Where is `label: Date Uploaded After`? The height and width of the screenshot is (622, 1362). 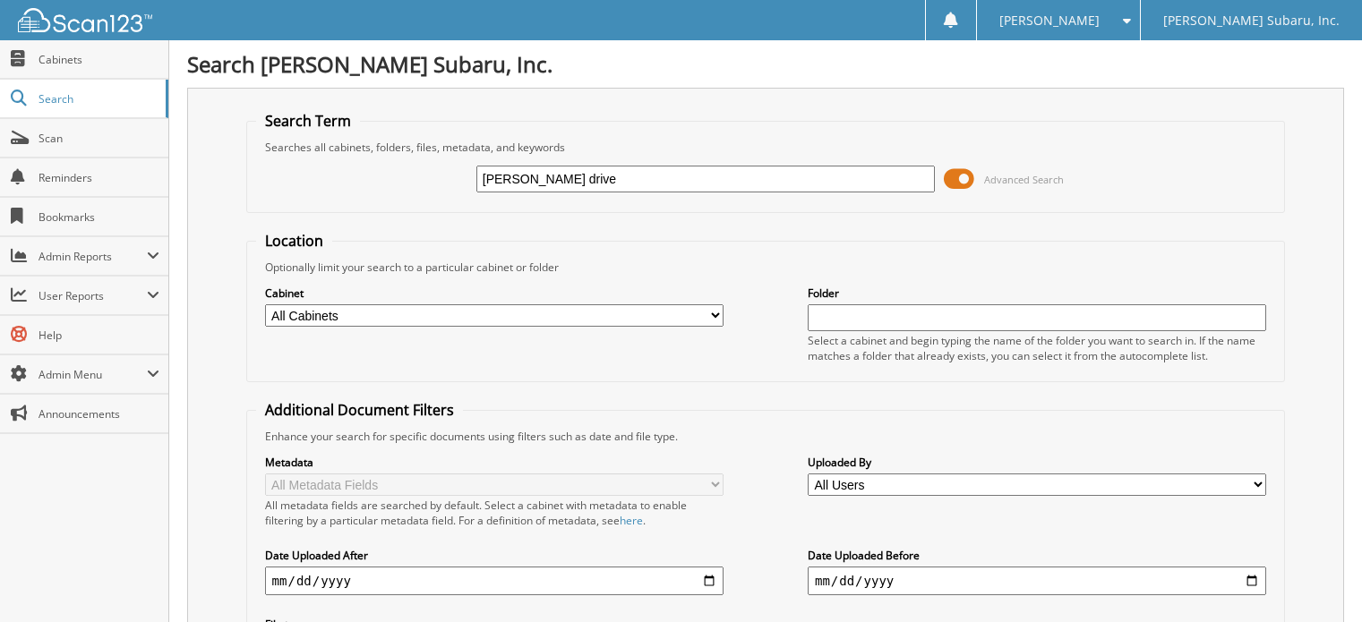
label: Date Uploaded After is located at coordinates (494, 555).